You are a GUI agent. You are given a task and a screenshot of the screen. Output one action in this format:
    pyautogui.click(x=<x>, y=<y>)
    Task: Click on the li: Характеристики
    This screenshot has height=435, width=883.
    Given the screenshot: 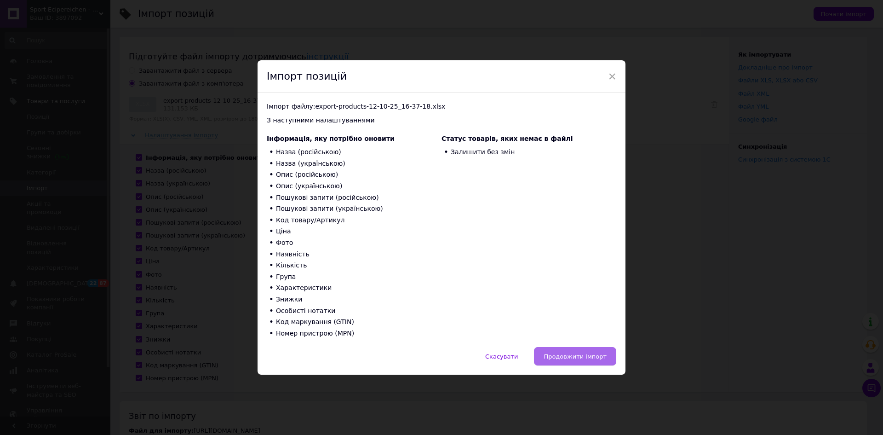 What is the action you would take?
    pyautogui.click(x=354, y=288)
    